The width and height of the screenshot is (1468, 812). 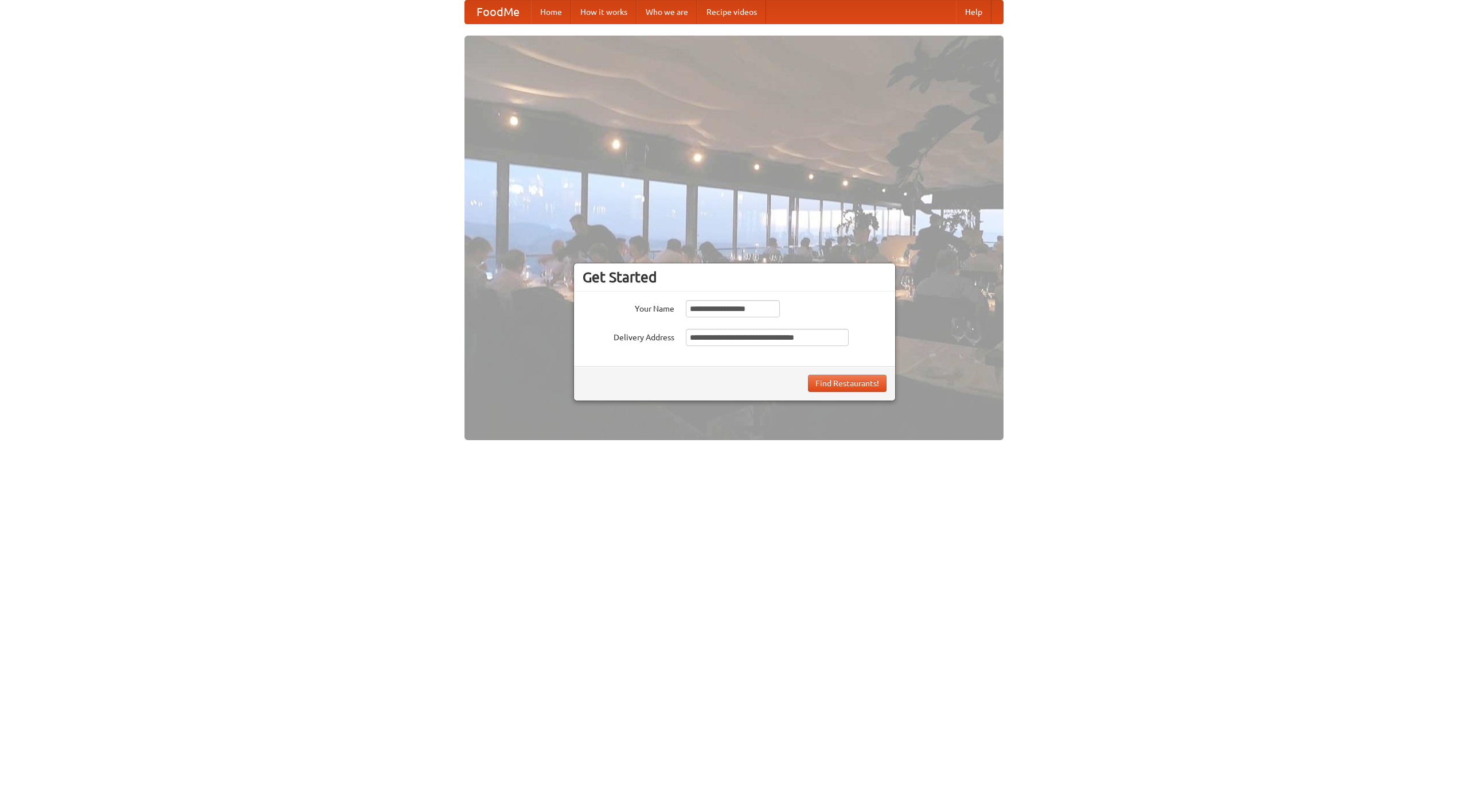 What do you see at coordinates (628, 307) in the screenshot?
I see `label: Your Name` at bounding box center [628, 307].